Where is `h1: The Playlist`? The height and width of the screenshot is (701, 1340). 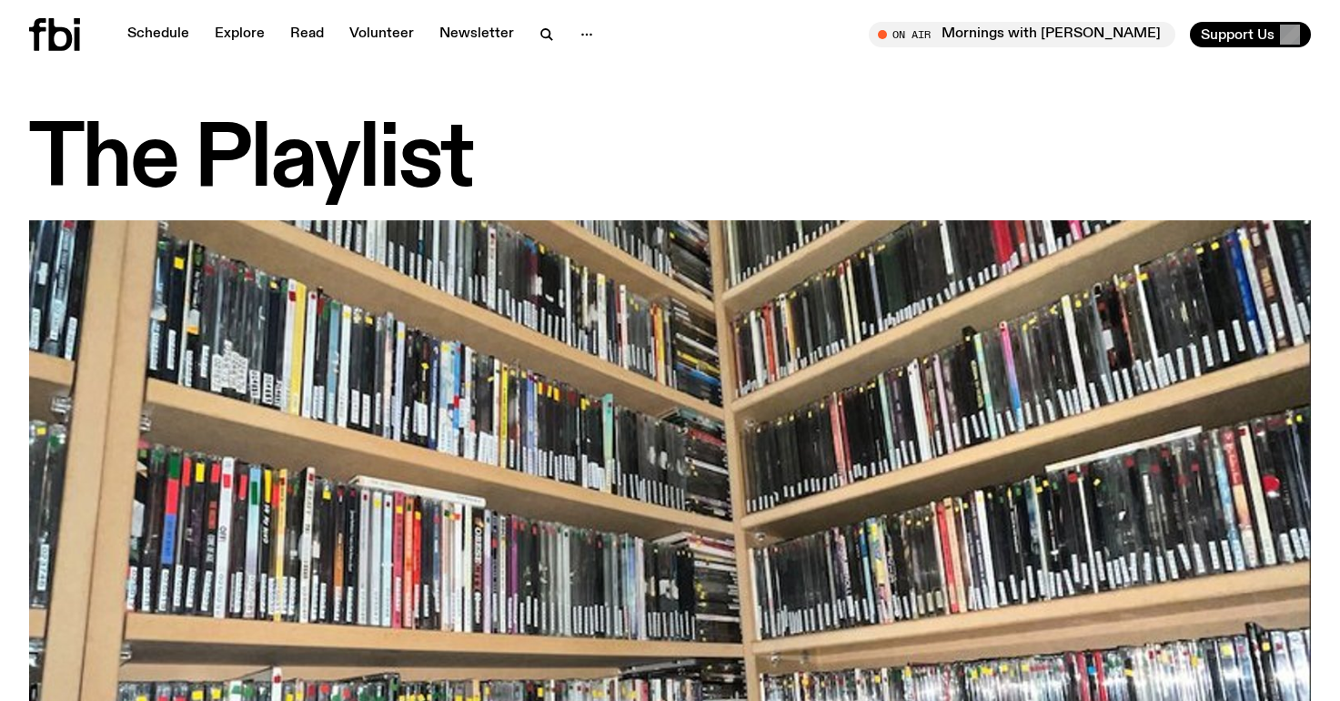
h1: The Playlist is located at coordinates (670, 161).